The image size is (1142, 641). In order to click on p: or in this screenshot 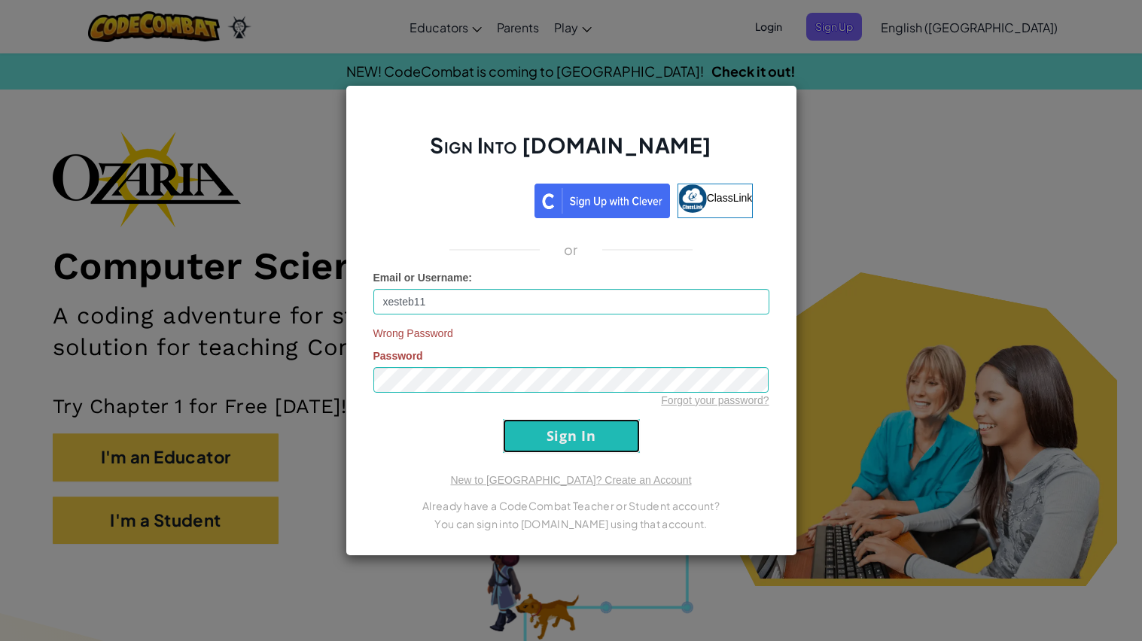, I will do `click(570, 250)`.